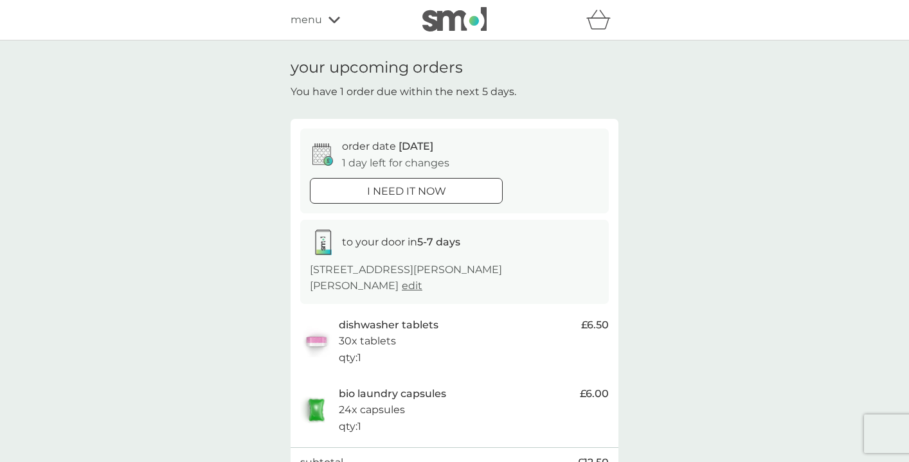 Image resolution: width=909 pixels, height=462 pixels. I want to click on span: edit, so click(412, 286).